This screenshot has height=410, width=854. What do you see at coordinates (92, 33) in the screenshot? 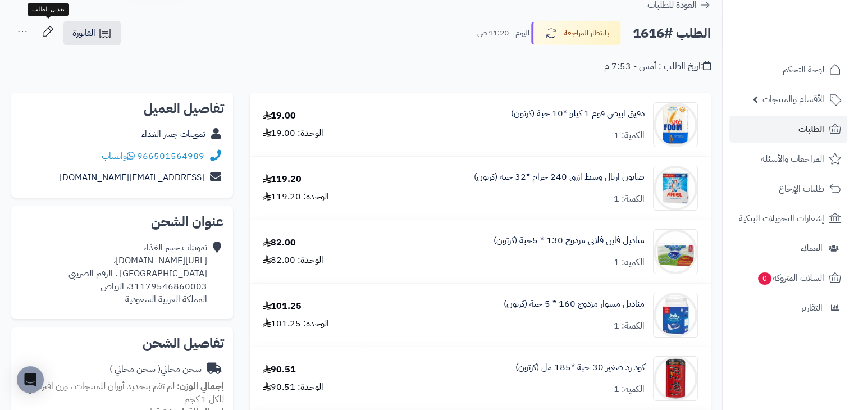
I see `a: الفاتورة` at bounding box center [92, 33].